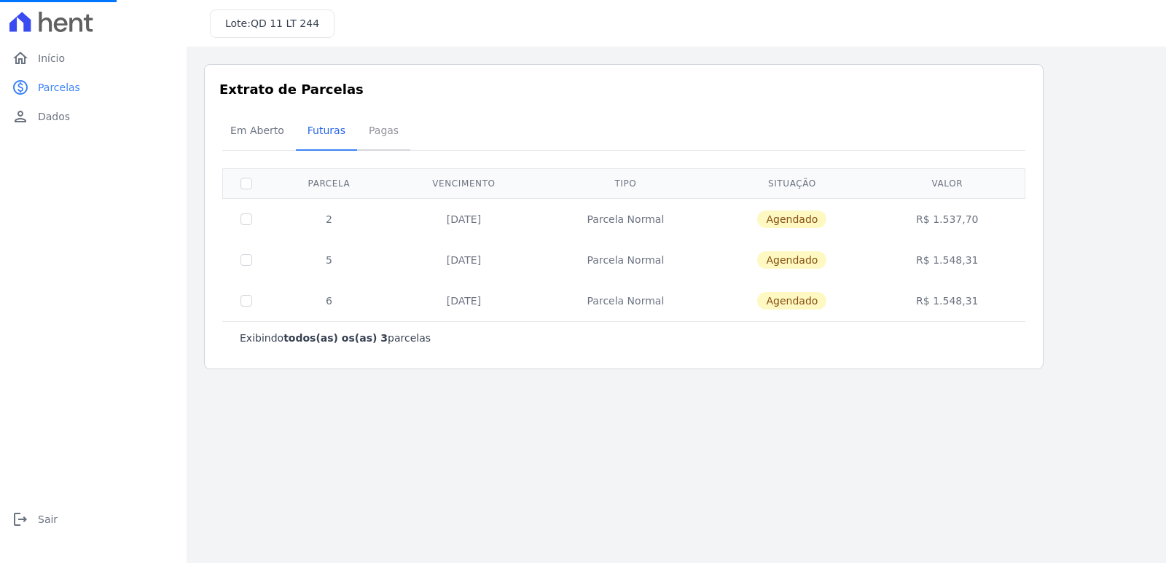  Describe the element at coordinates (93, 519) in the screenshot. I see `a: logoutSair` at that location.